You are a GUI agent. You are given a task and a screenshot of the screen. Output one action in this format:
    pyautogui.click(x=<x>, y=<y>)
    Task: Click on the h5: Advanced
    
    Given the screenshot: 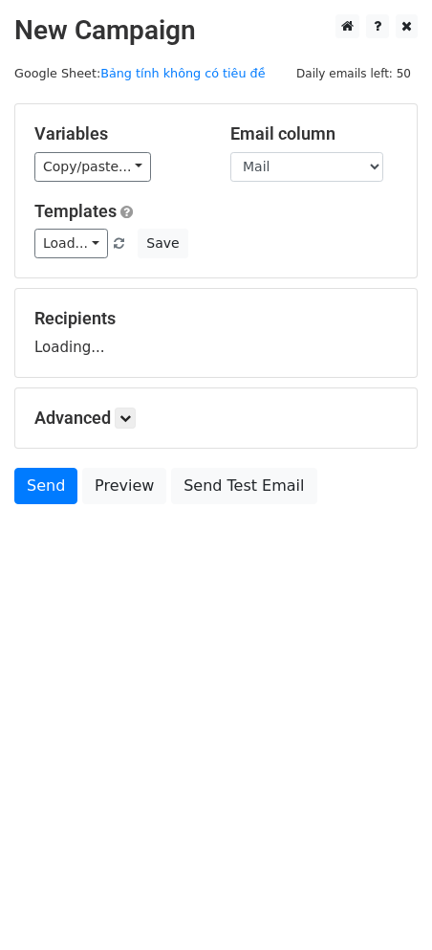 What is the action you would take?
    pyautogui.click(x=216, y=418)
    